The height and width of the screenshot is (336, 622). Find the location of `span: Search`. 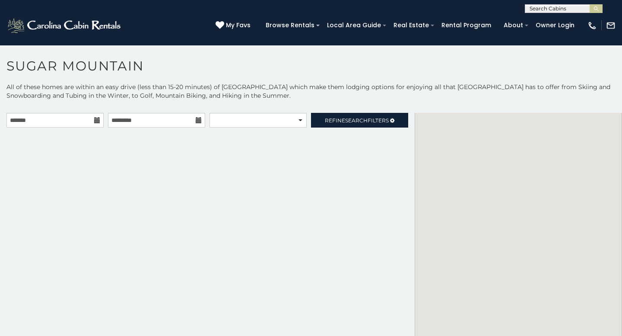

span: Search is located at coordinates (357, 120).